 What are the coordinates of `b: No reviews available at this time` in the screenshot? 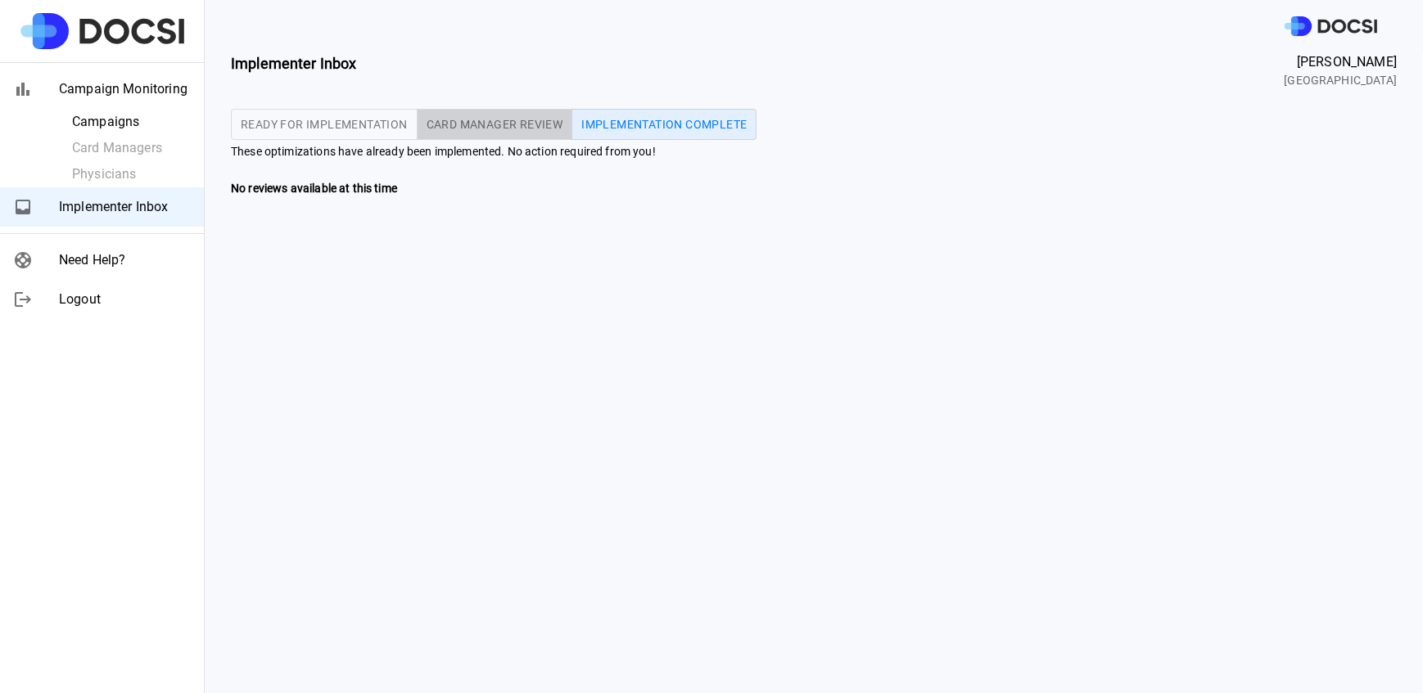 It's located at (314, 188).